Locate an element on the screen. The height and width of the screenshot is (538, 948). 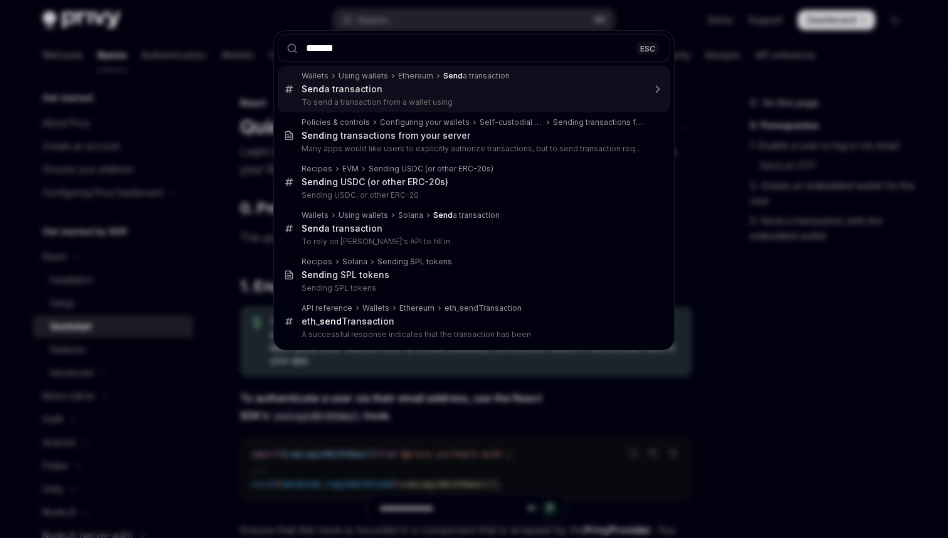
p: Sending SPL tokens is located at coordinates (473, 288).